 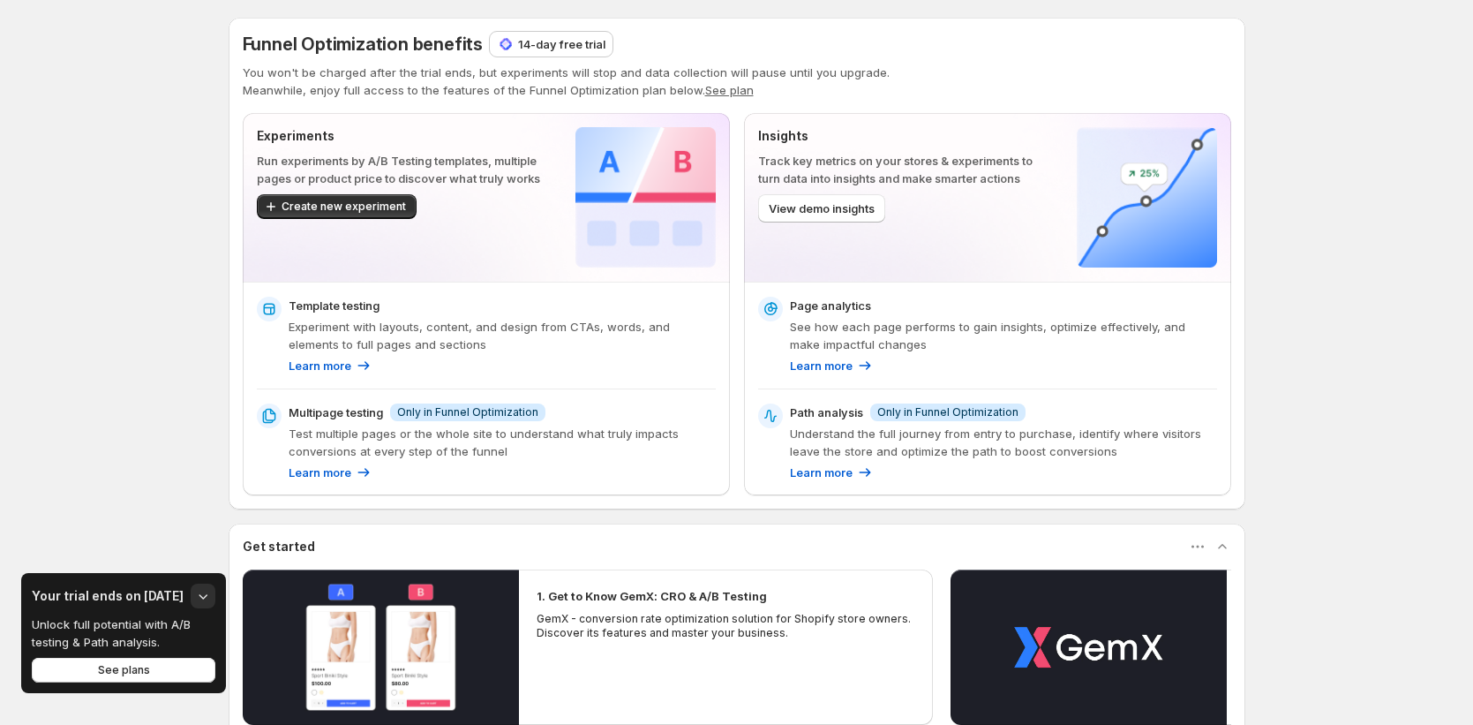 What do you see at coordinates (729, 90) in the screenshot?
I see `button: See plan` at bounding box center [729, 90].